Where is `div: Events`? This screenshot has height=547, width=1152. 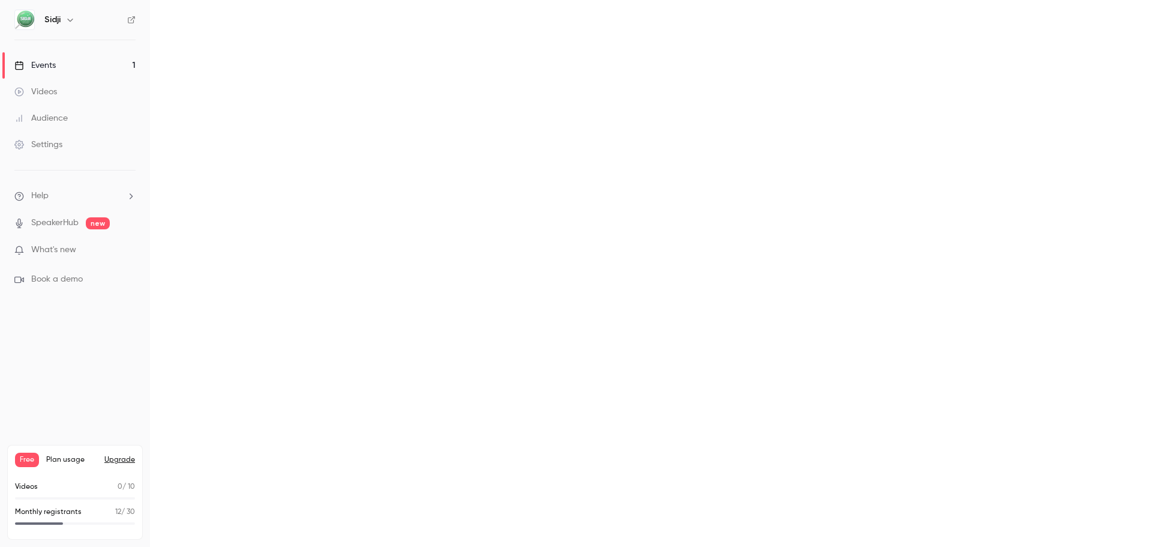
div: Events is located at coordinates (35, 65).